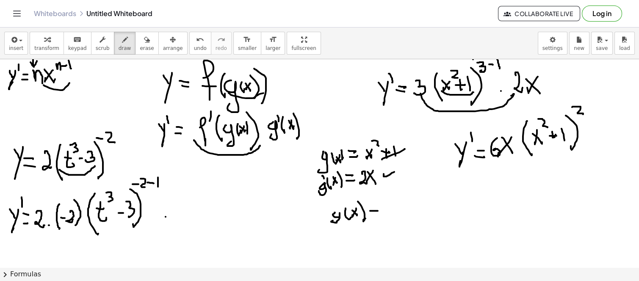 This screenshot has width=639, height=281. Describe the element at coordinates (247, 43) in the screenshot. I see `button: format_sizesmaller` at that location.